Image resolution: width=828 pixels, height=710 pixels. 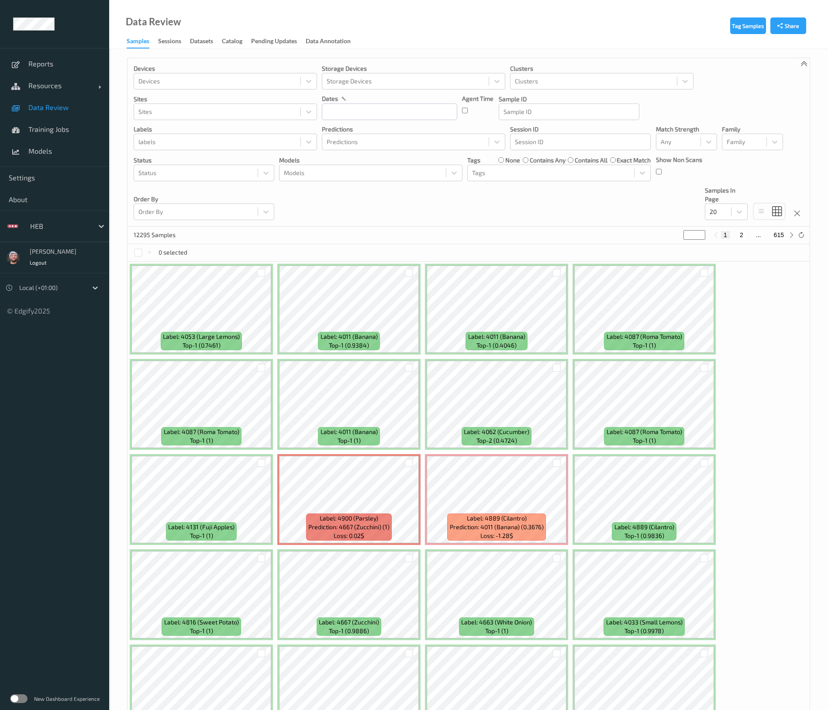 I want to click on label: none, so click(x=513, y=160).